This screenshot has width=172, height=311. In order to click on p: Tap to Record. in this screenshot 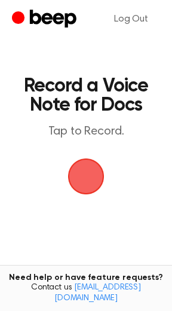, I will do `click(86, 132)`.